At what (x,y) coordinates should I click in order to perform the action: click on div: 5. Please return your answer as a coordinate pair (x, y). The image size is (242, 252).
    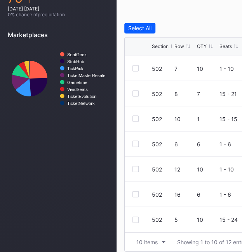
    Looking at the image, I should click on (184, 219).